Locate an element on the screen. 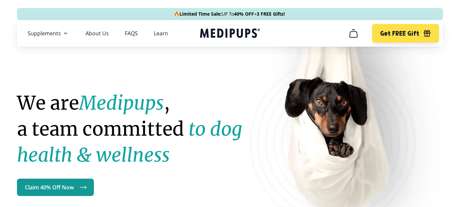 This screenshot has width=460, height=207. button: Supplements is located at coordinates (49, 33).